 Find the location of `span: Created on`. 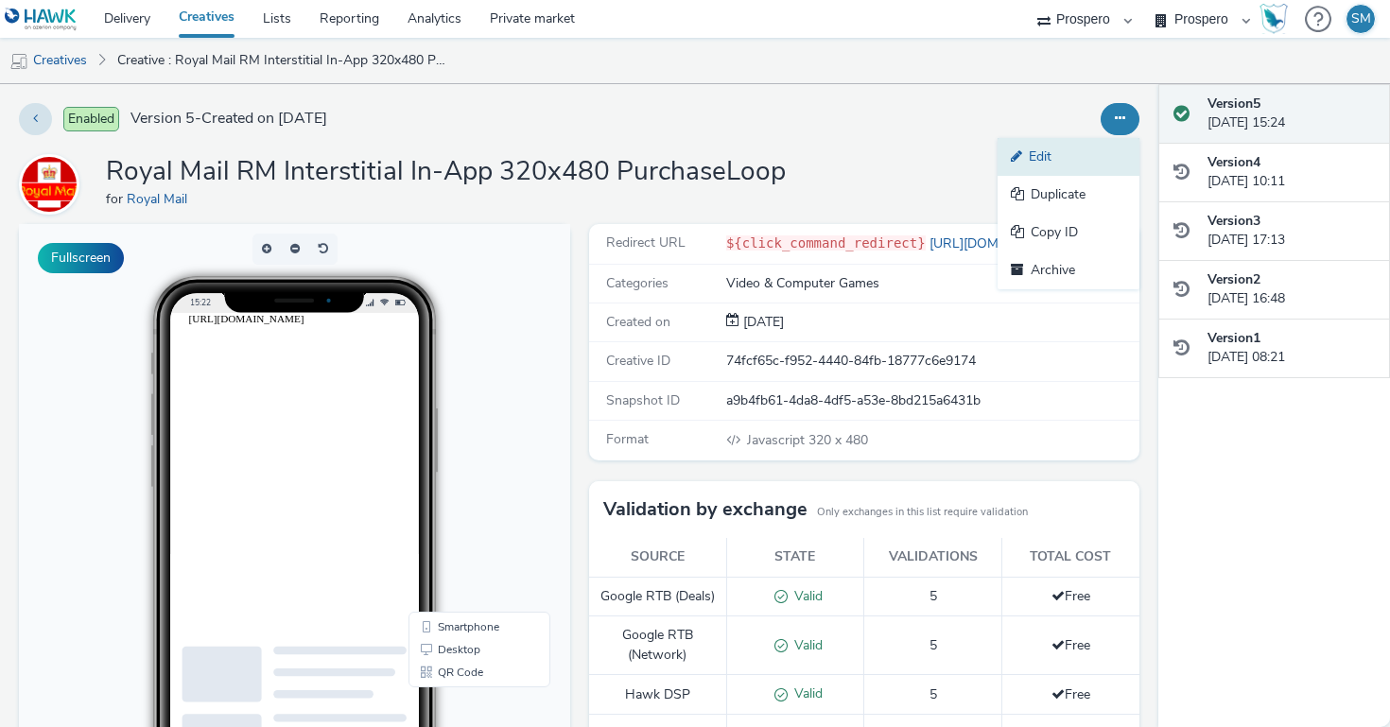

span: Created on is located at coordinates (638, 321).